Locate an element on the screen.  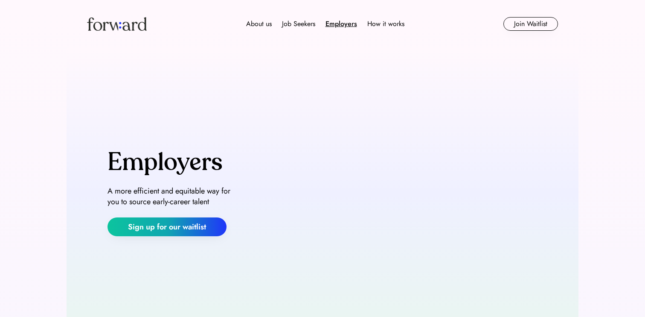
div: About us is located at coordinates (259, 24).